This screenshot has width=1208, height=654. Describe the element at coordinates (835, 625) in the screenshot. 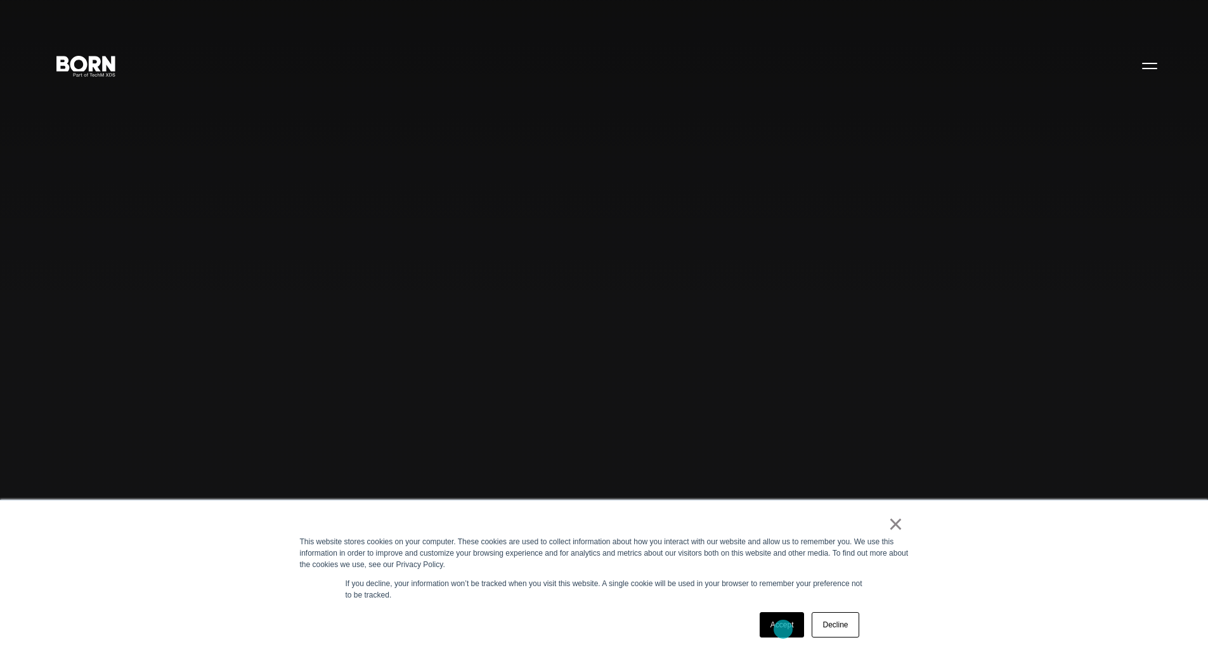

I see `a: Decline` at that location.